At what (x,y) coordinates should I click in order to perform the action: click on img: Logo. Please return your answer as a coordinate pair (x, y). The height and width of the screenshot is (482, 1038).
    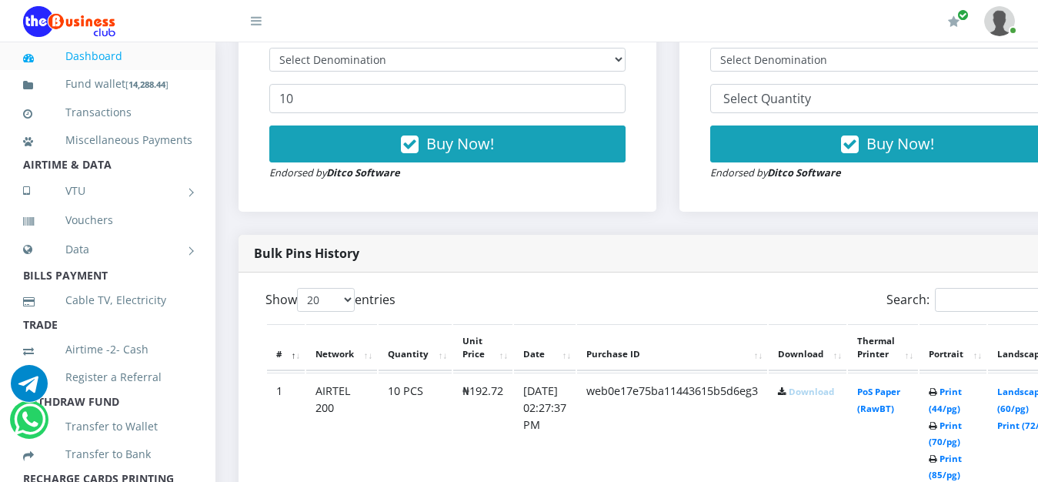
    Looking at the image, I should click on (69, 22).